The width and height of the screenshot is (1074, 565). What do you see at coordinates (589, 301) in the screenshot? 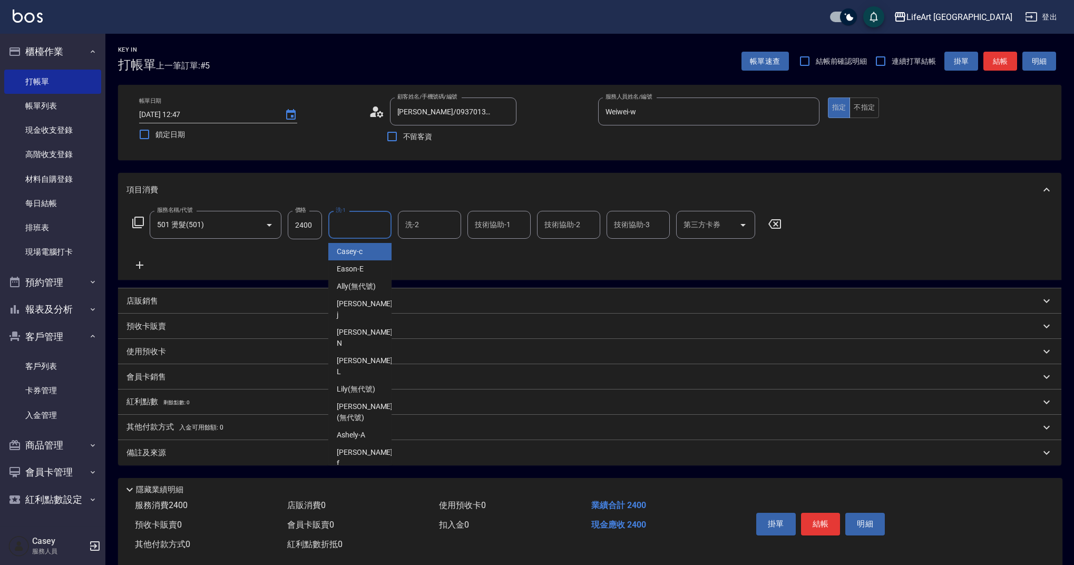
I see `div: 店販銷售` at bounding box center [589, 301].